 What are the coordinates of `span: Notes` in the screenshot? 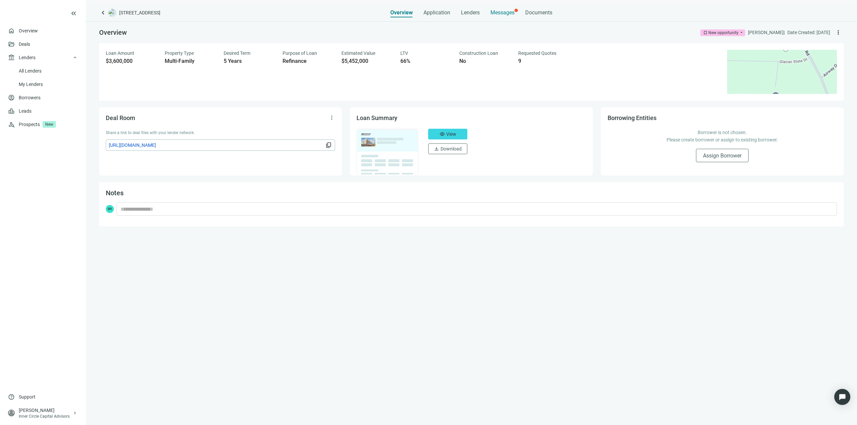 It's located at (114, 193).